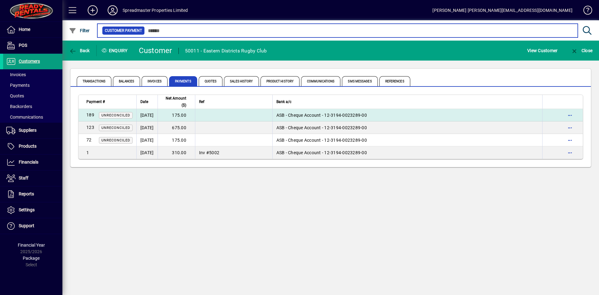 The height and width of the screenshot is (295, 599). I want to click on span: SMS Messages, so click(360, 81).